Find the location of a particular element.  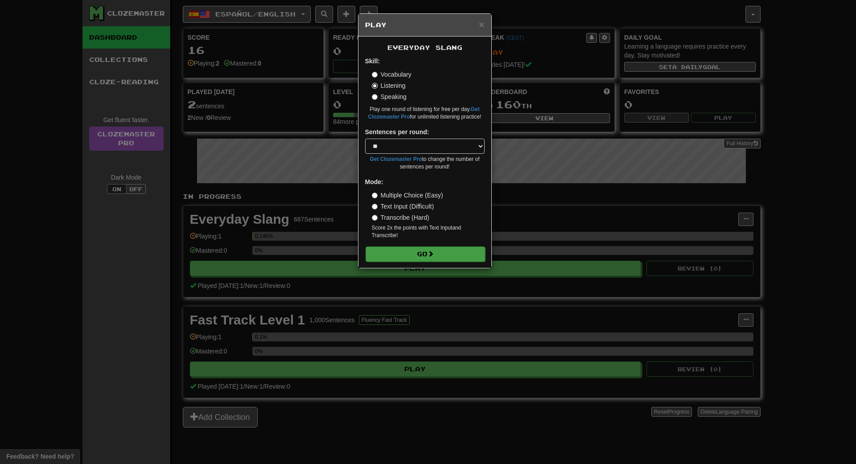

input: Listening is located at coordinates (374, 86).